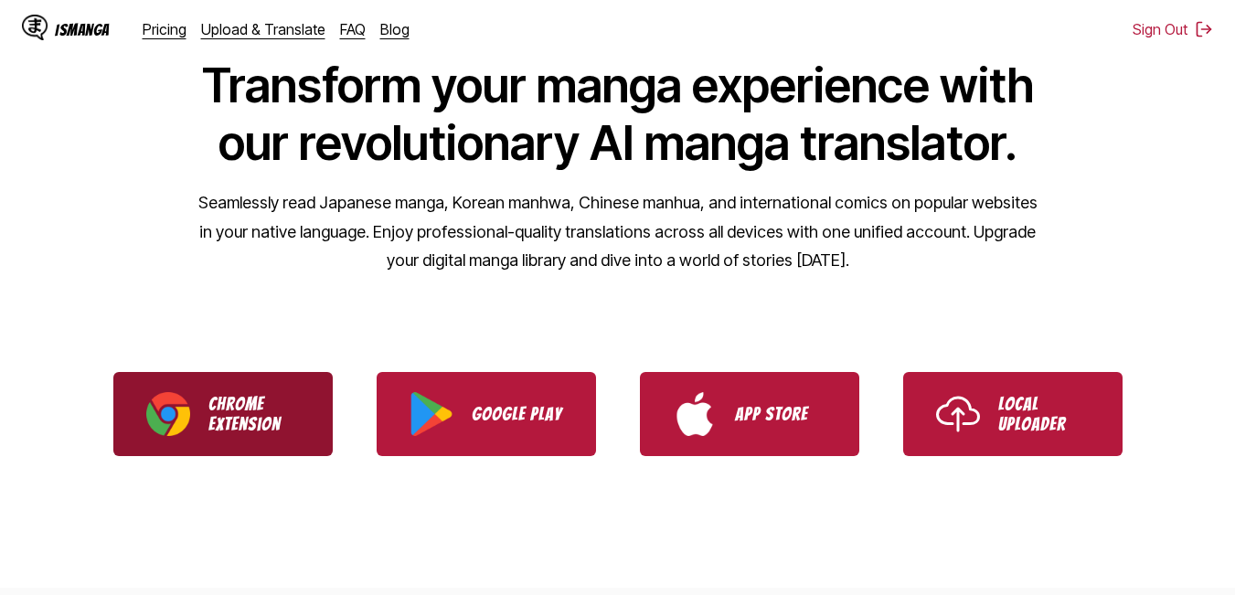  What do you see at coordinates (164, 29) in the screenshot?
I see `a: Pricing` at bounding box center [164, 29].